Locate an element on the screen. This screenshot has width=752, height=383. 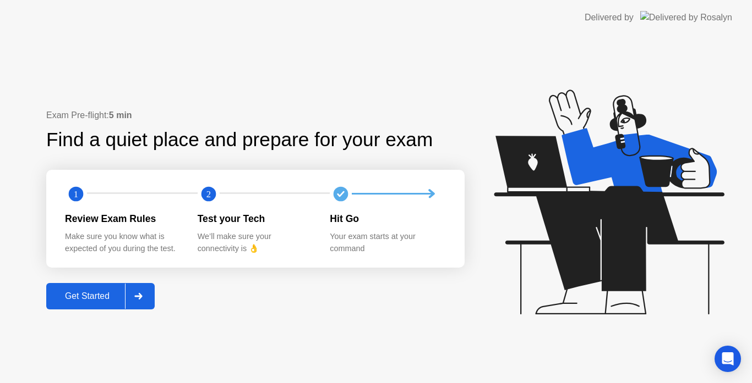
div: Make sure you know what is expected of you during the test. is located at coordinates (122, 243).